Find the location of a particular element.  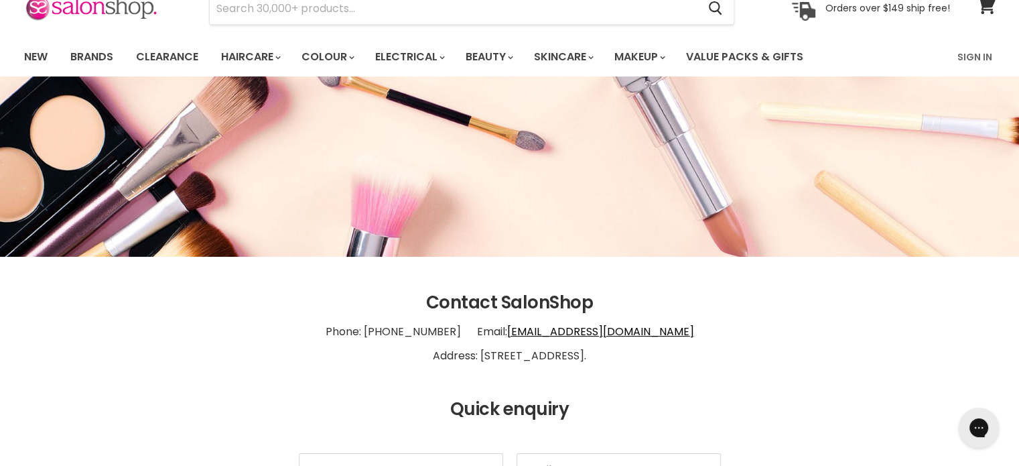

a: New is located at coordinates (36, 57).